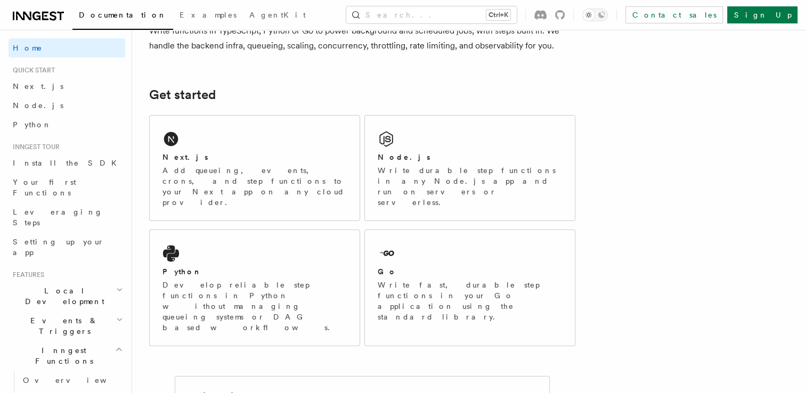 The width and height of the screenshot is (806, 393). I want to click on a: PythonDevelop reliable step functions in Python without managing queueing systems or DAG based wo..., so click(255, 288).